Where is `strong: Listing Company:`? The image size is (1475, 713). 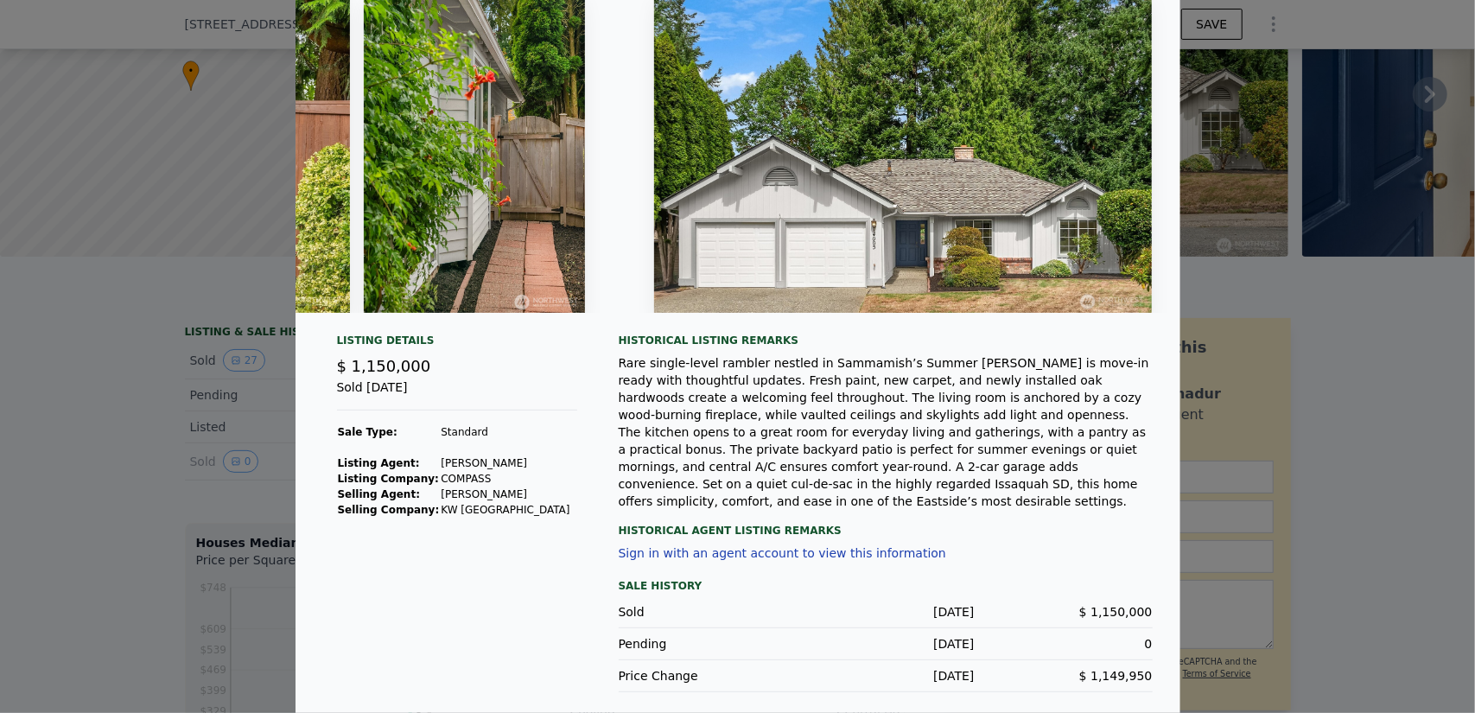 strong: Listing Company: is located at coordinates (388, 479).